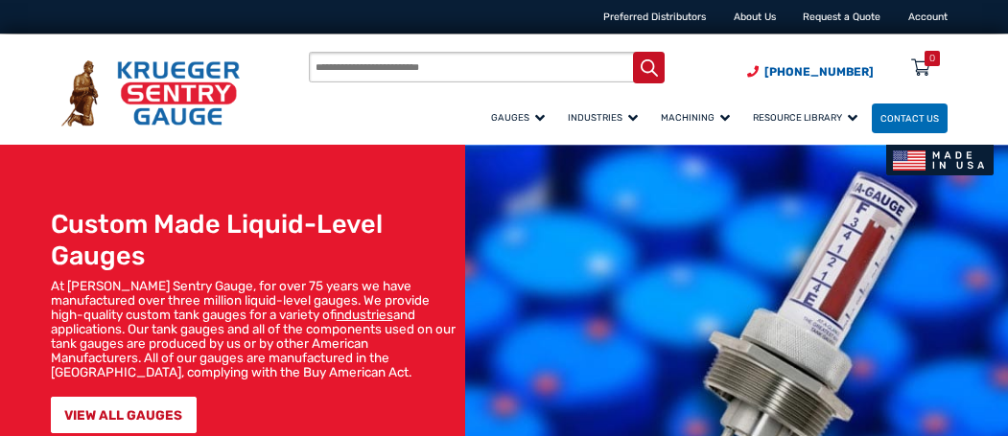 This screenshot has height=436, width=1008. I want to click on a: Resource Library, so click(807, 117).